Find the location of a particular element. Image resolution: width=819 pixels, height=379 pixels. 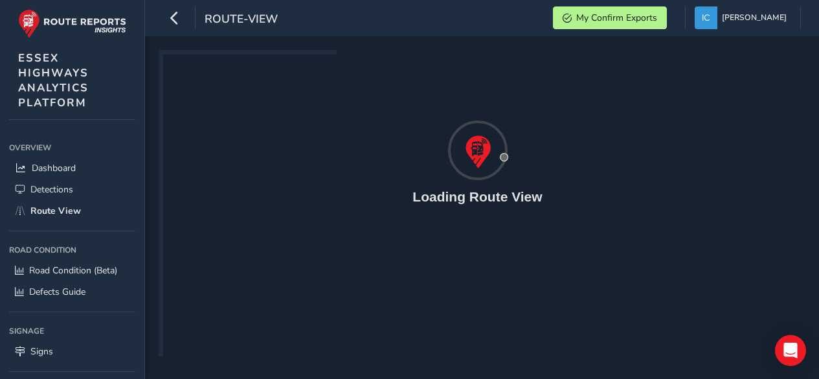

a: Route View is located at coordinates (72, 210).